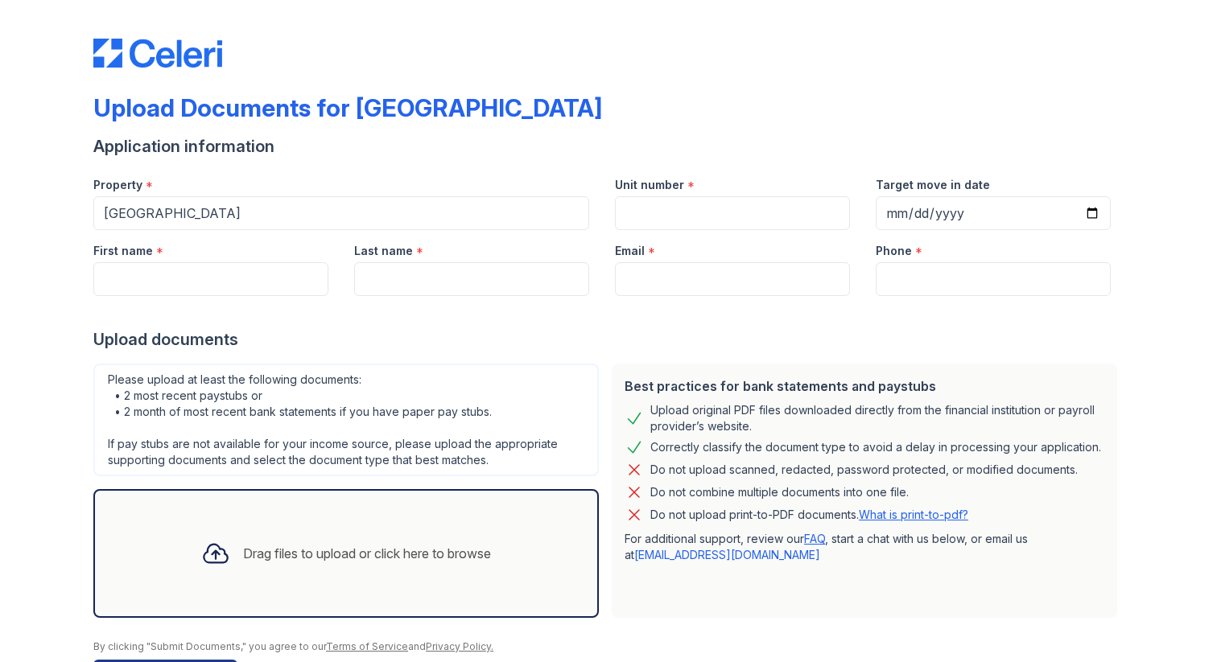 The image size is (1217, 662). What do you see at coordinates (875, 447) in the screenshot?
I see `div: Correctly classify the document type to avoid a delay in processing your application.` at bounding box center [875, 447].